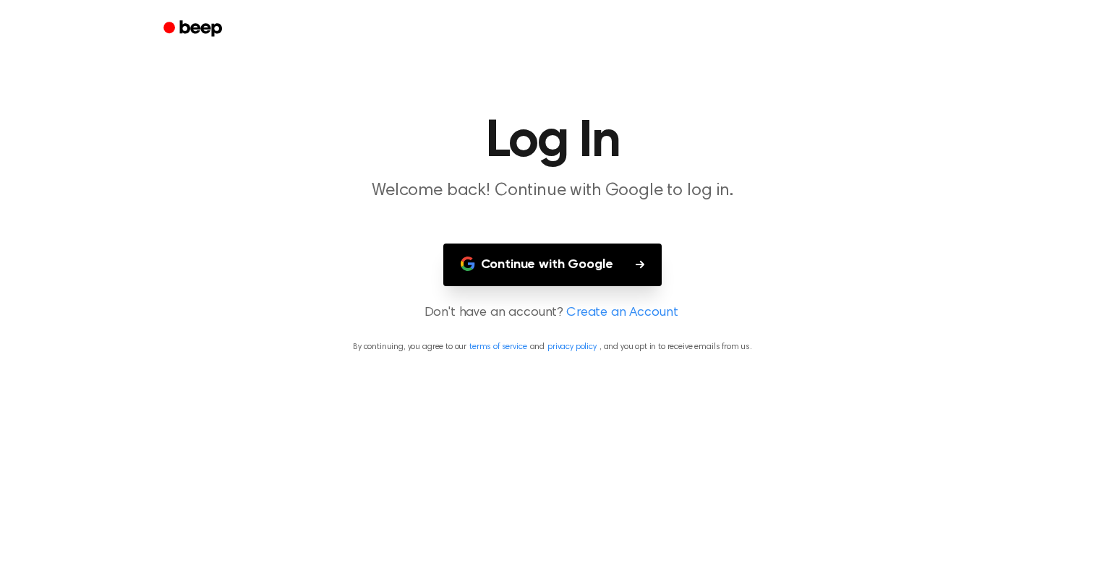 The image size is (1105, 568). Describe the element at coordinates (552, 313) in the screenshot. I see `p: Don't have an account?` at that location.